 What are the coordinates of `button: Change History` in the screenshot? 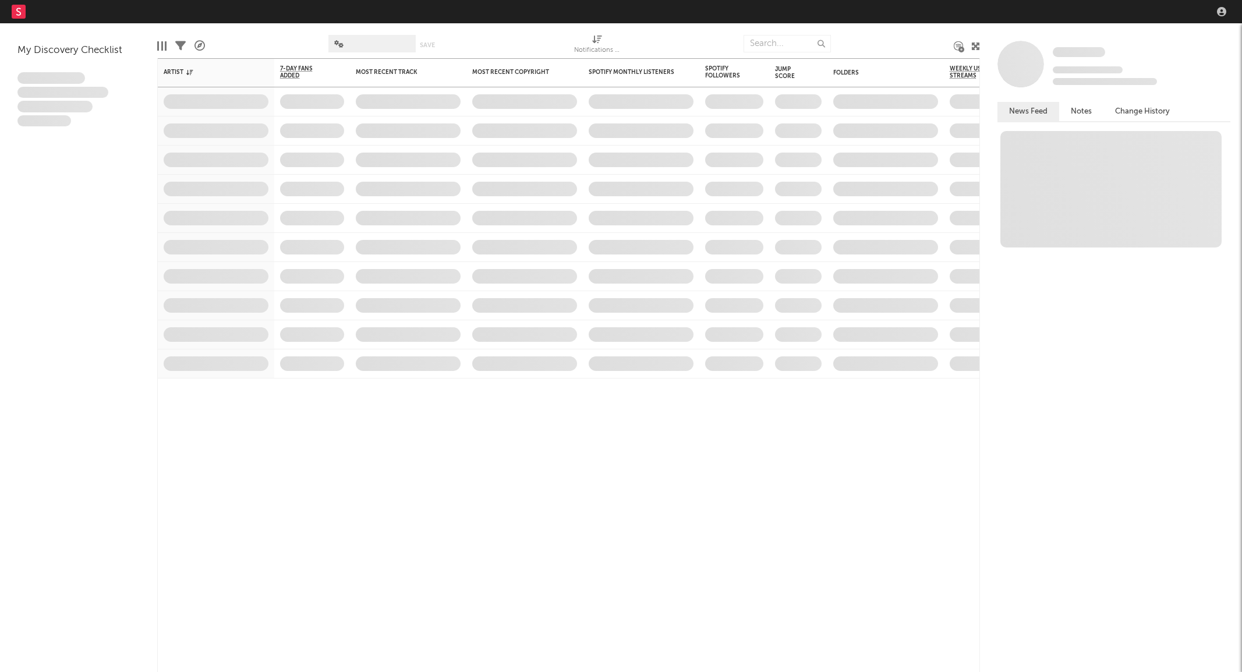 It's located at (1142, 111).